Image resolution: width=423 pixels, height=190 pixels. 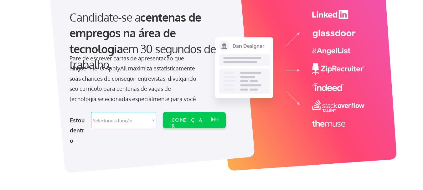 What do you see at coordinates (137, 33) in the screenshot?
I see `font: centenas de empregos na área de tecnologia` at bounding box center [137, 33].